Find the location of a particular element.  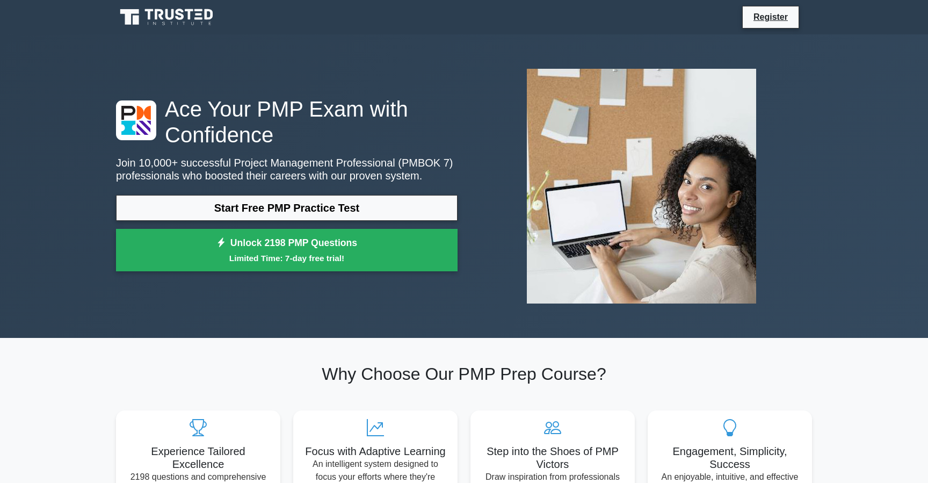

small: Limited Time: 7-day free trial! is located at coordinates (287, 258).